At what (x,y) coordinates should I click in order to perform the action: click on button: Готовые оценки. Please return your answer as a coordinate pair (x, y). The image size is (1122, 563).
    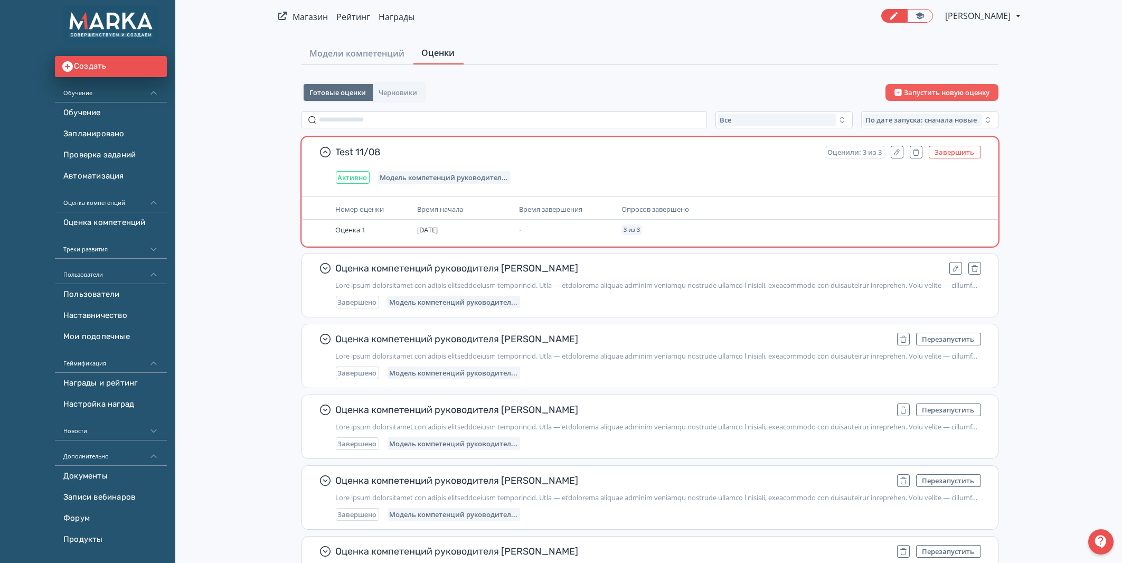
    Looking at the image, I should click on (338, 92).